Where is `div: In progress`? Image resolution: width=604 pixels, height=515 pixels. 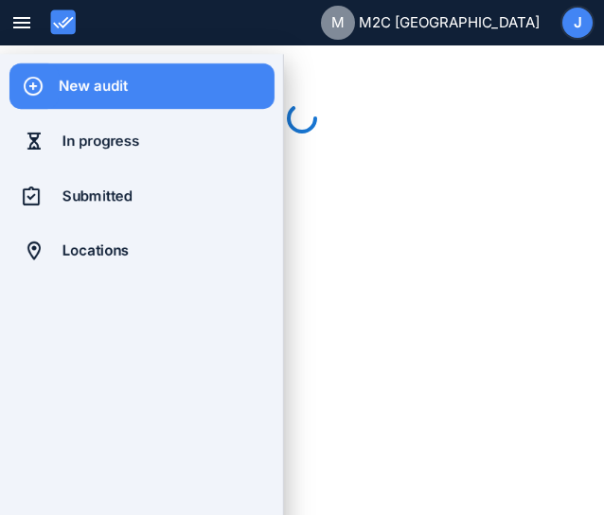 div: In progress is located at coordinates (168, 141).